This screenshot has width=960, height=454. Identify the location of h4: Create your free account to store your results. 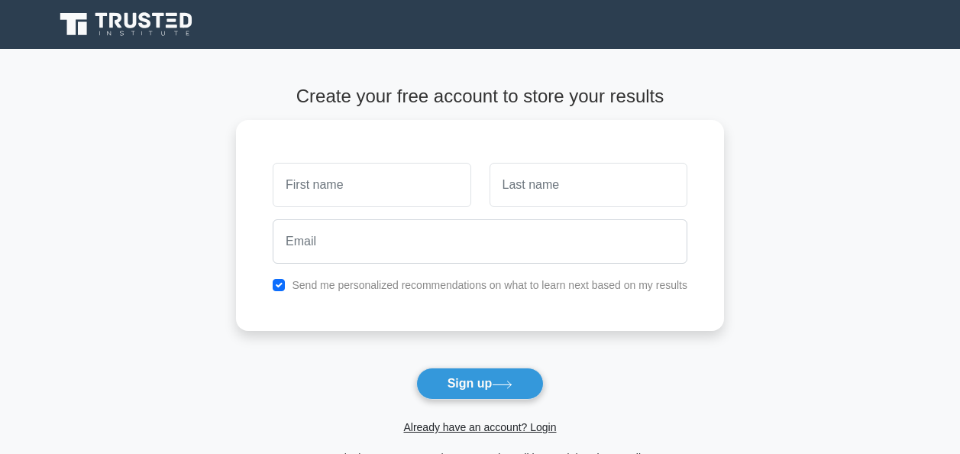
(480, 96).